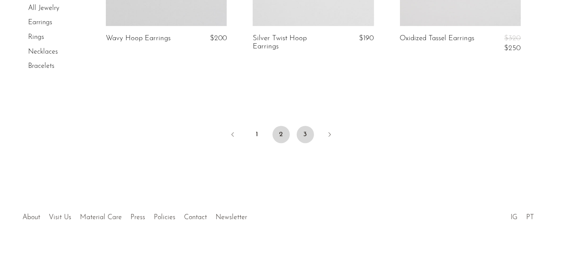  I want to click on a: Next, so click(329, 135).